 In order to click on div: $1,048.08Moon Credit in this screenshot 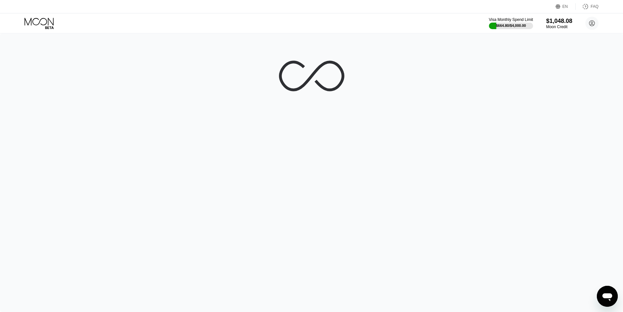, I will do `click(560, 23)`.